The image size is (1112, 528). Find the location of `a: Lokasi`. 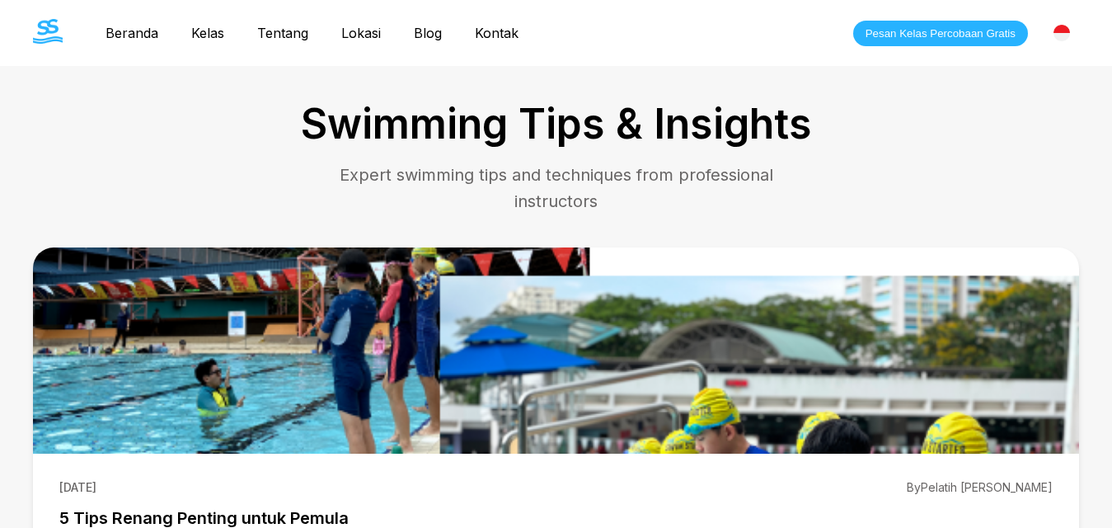

a: Lokasi is located at coordinates (361, 33).